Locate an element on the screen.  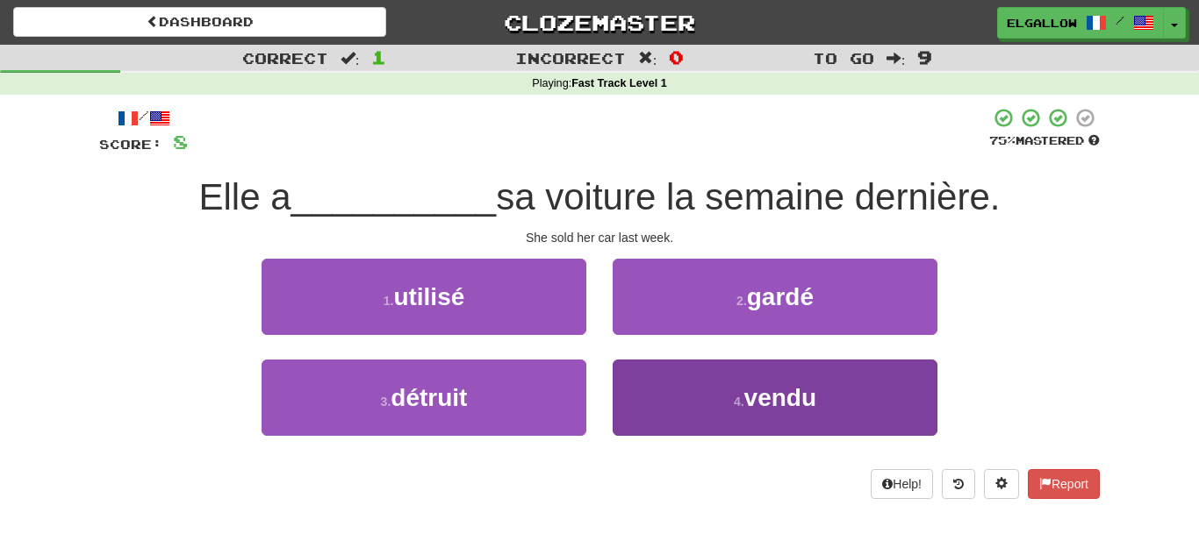
span: Score: is located at coordinates (131, 144).